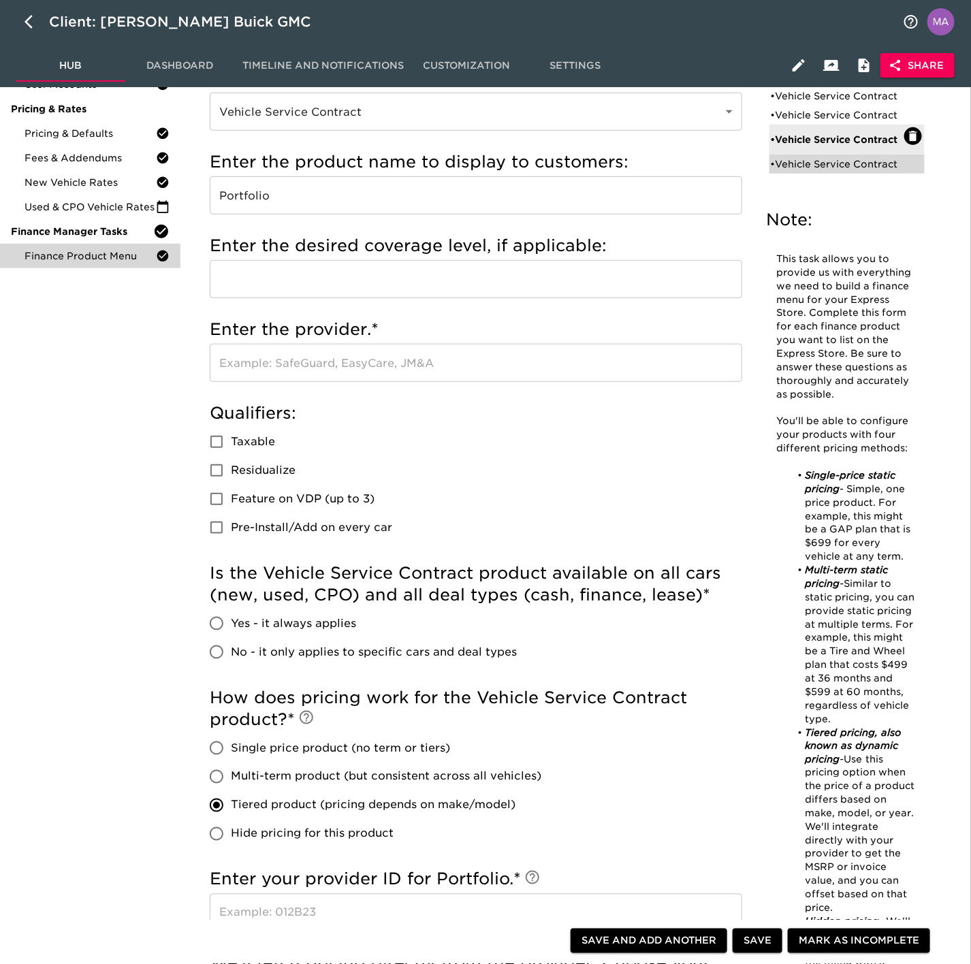 The width and height of the screenshot is (971, 964). What do you see at coordinates (82, 232) in the screenshot?
I see `span: Finance Manager Tasks` at bounding box center [82, 232].